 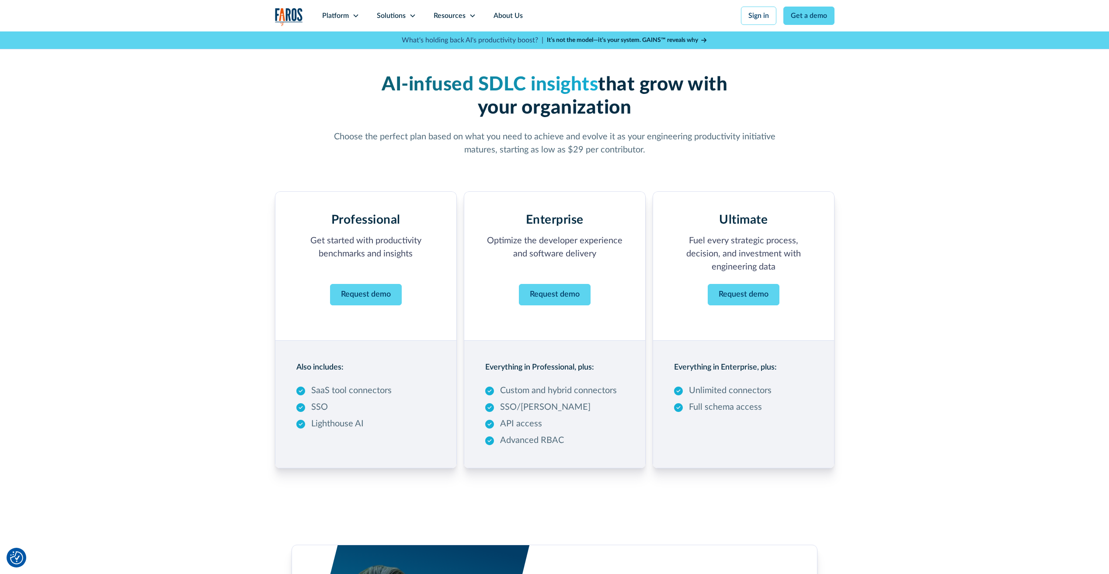 I want to click on h3: Everything in Professional, plus:, so click(x=539, y=368).